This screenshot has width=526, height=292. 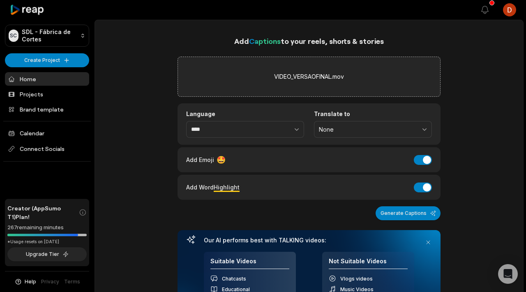 I want to click on div: Open Intercom Messenger, so click(x=508, y=274).